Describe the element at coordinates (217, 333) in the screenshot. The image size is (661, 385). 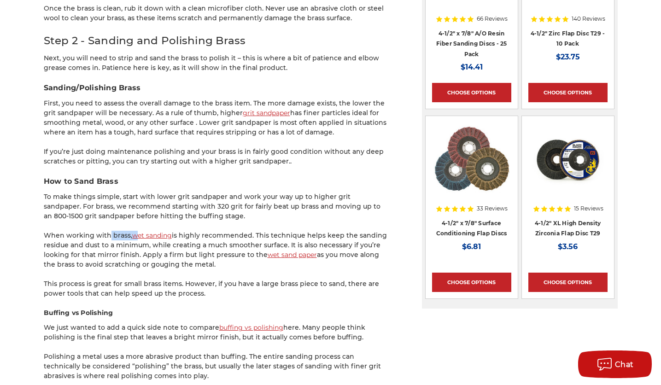
I see `p: We just wanted to add a quick side note to compare here. Many people think polishing is the final...` at that location.